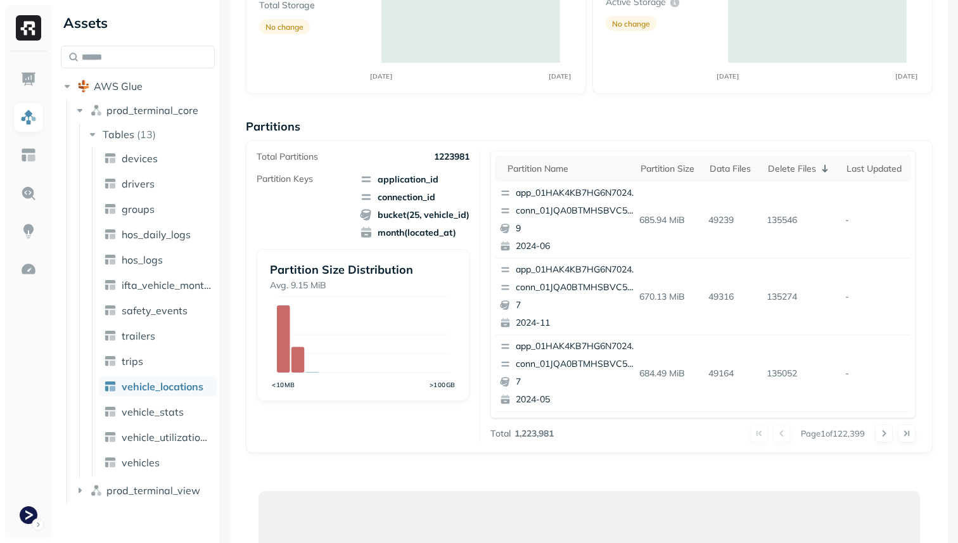 The image size is (958, 543). Describe the element at coordinates (287, 157) in the screenshot. I see `p: Total Partitions` at that location.